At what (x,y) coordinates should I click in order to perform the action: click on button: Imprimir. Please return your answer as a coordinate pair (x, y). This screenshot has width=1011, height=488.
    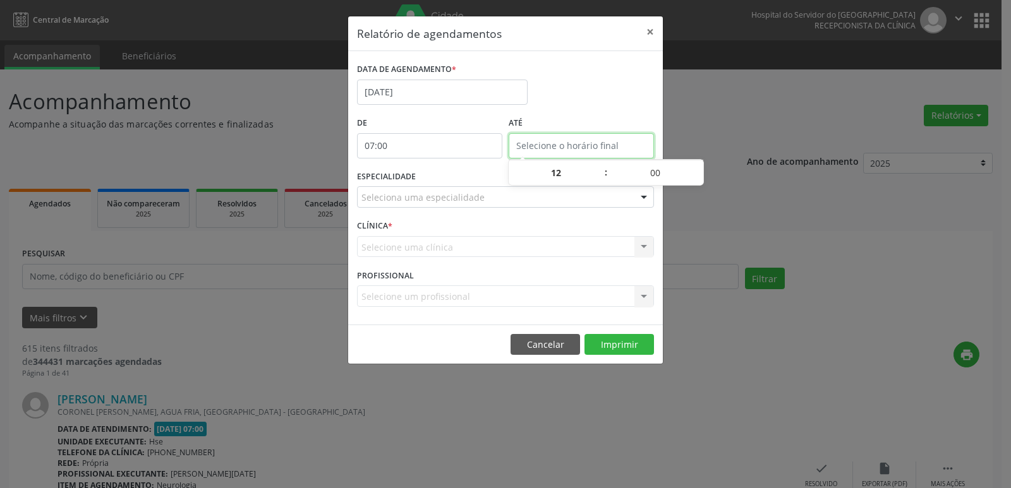
    Looking at the image, I should click on (619, 345).